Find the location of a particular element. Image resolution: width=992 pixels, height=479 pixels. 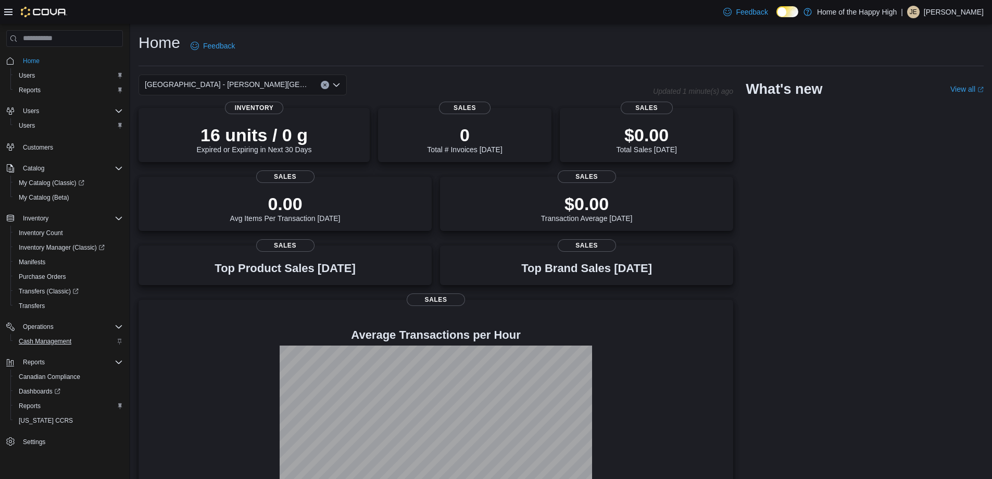

span: Cash Management is located at coordinates (45, 341).